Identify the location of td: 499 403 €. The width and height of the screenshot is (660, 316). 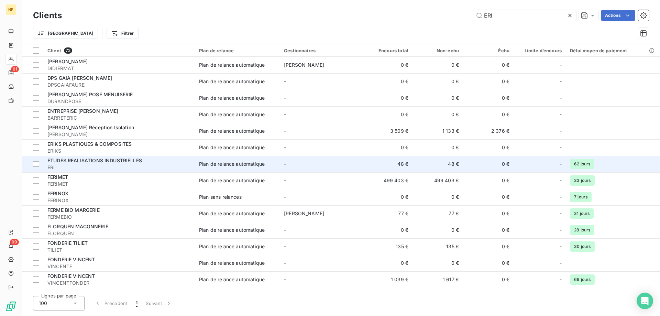
(438, 181).